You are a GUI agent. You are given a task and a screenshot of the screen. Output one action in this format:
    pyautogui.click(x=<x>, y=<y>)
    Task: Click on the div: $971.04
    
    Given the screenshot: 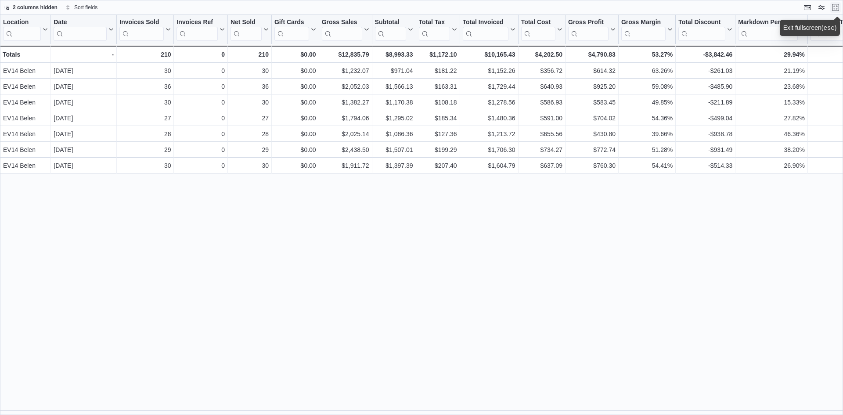 What is the action you would take?
    pyautogui.click(x=394, y=71)
    